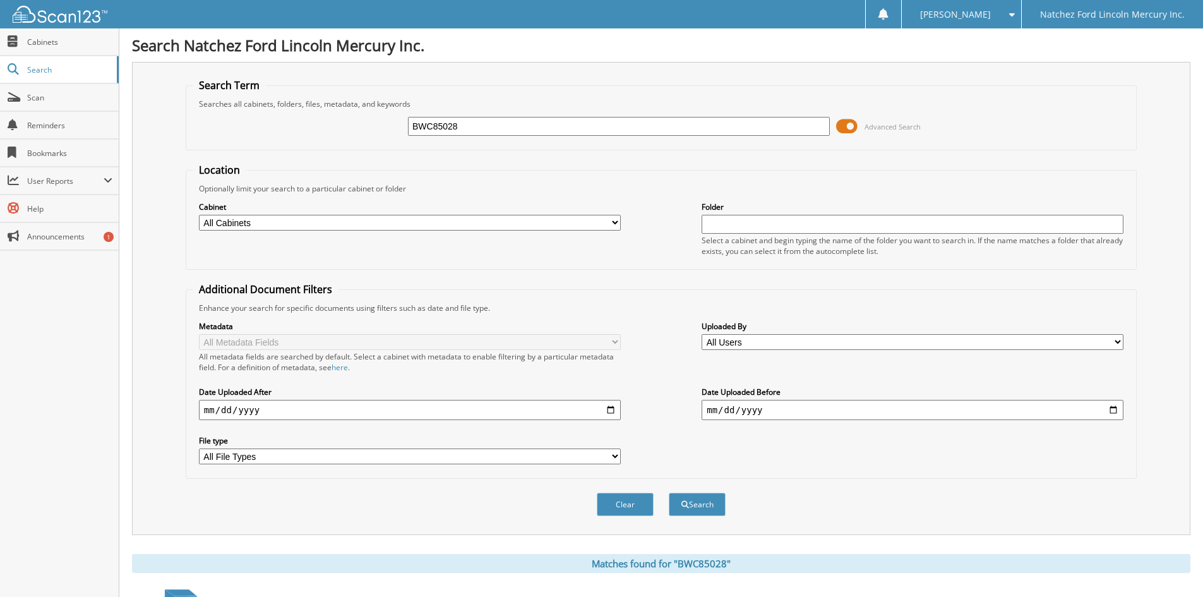  Describe the element at coordinates (913, 392) in the screenshot. I see `label: Date Uploaded Before` at that location.